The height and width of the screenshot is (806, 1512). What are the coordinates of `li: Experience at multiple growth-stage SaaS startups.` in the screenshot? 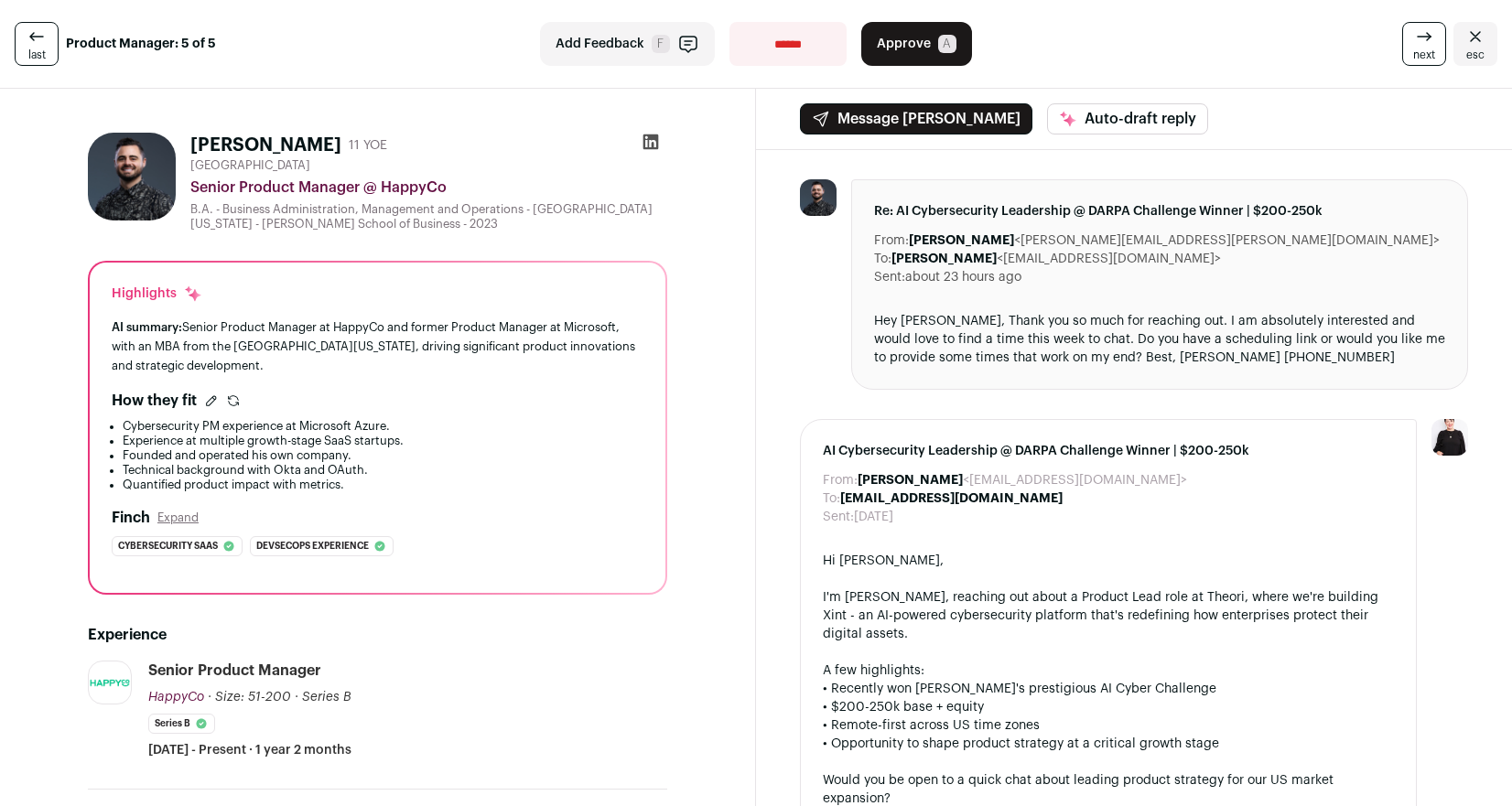 It's located at (382, 441).